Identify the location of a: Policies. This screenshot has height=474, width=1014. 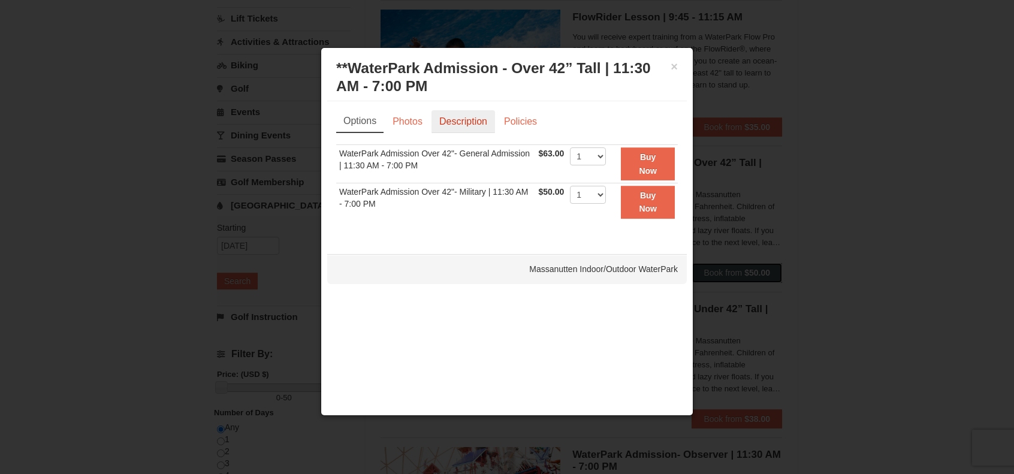
(520, 122).